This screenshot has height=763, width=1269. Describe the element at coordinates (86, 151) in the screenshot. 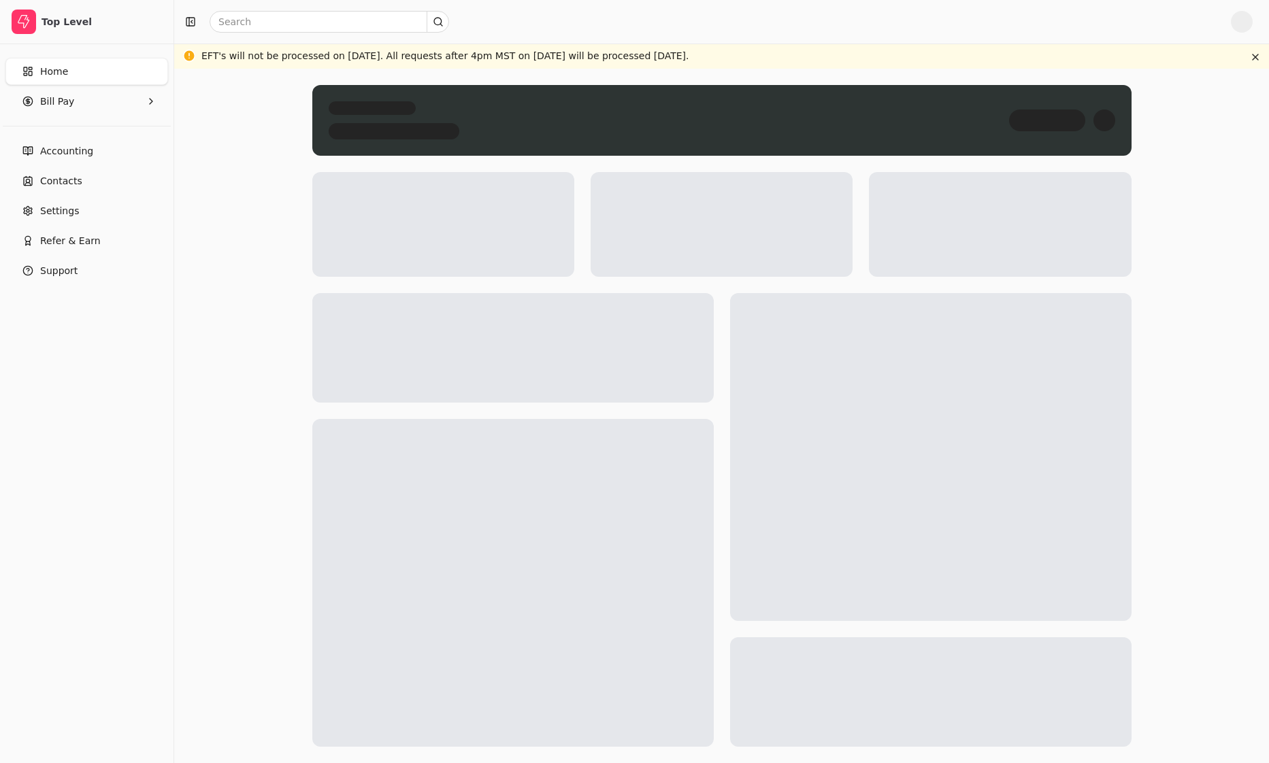

I see `a: Accounting` at that location.